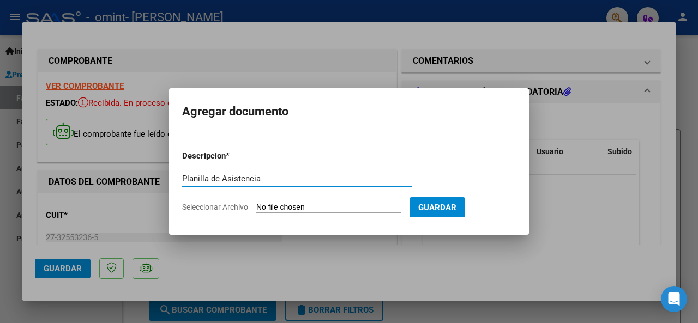  What do you see at coordinates (437, 208) in the screenshot?
I see `span: Guardar` at bounding box center [437, 208].